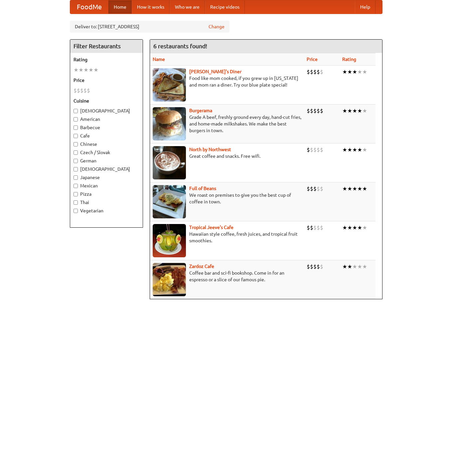 This screenshot has width=452, height=471. What do you see at coordinates (211, 227) in the screenshot?
I see `a: Tropical Jeeve's Cafe` at bounding box center [211, 227].